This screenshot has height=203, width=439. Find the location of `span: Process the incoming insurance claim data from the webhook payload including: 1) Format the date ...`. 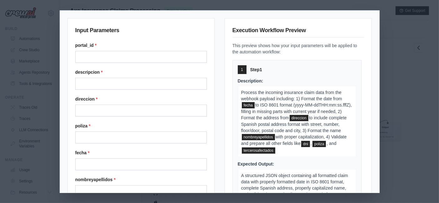

span: Process the incoming insurance claim data from the webhook payload including: 1) Format the date ... is located at coordinates (291, 96).